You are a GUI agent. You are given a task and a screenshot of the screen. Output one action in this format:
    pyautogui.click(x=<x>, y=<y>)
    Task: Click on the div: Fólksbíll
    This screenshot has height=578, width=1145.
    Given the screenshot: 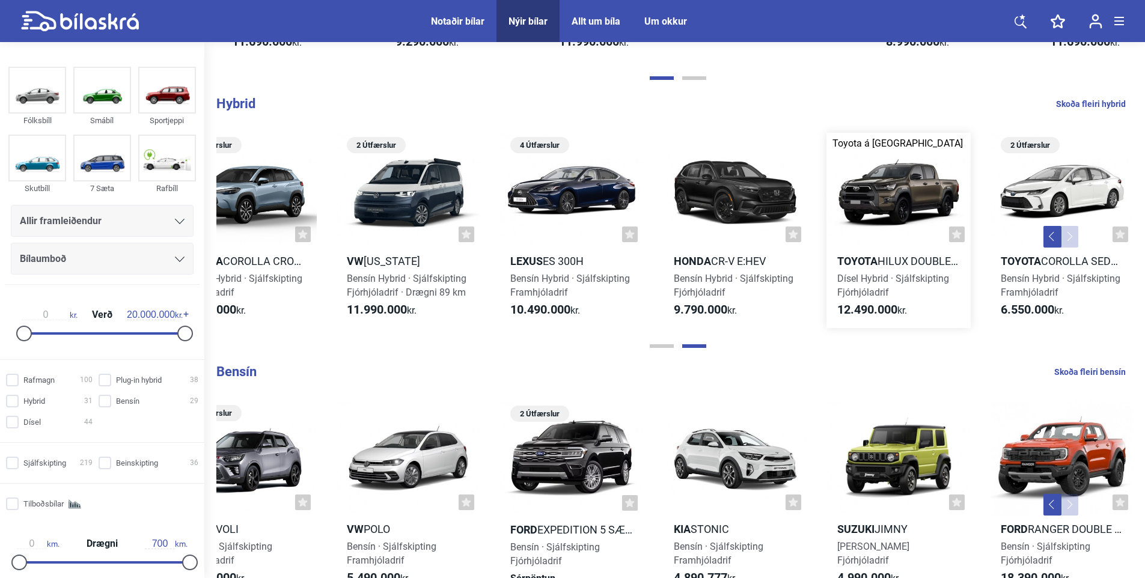 What is the action you would take?
    pyautogui.click(x=37, y=120)
    